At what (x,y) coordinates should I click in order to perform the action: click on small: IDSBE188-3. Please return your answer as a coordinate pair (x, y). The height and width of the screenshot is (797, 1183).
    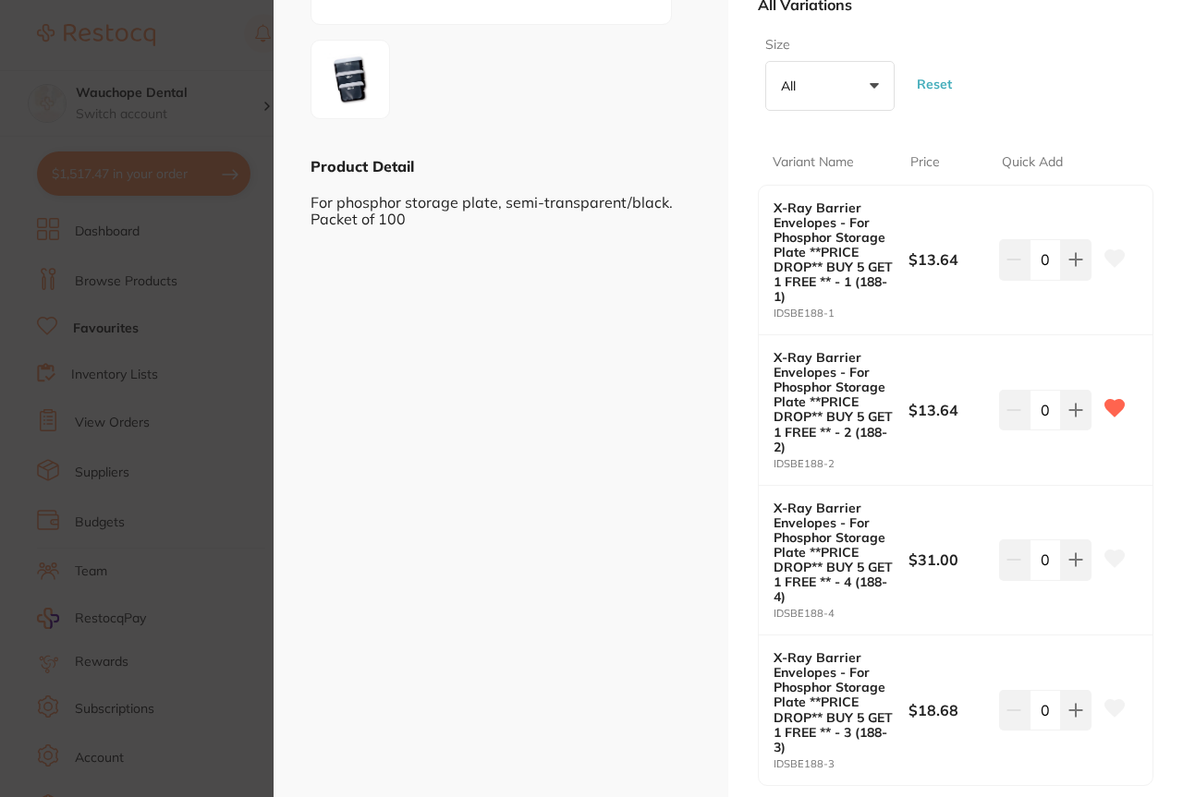
    Looking at the image, I should click on (841, 764).